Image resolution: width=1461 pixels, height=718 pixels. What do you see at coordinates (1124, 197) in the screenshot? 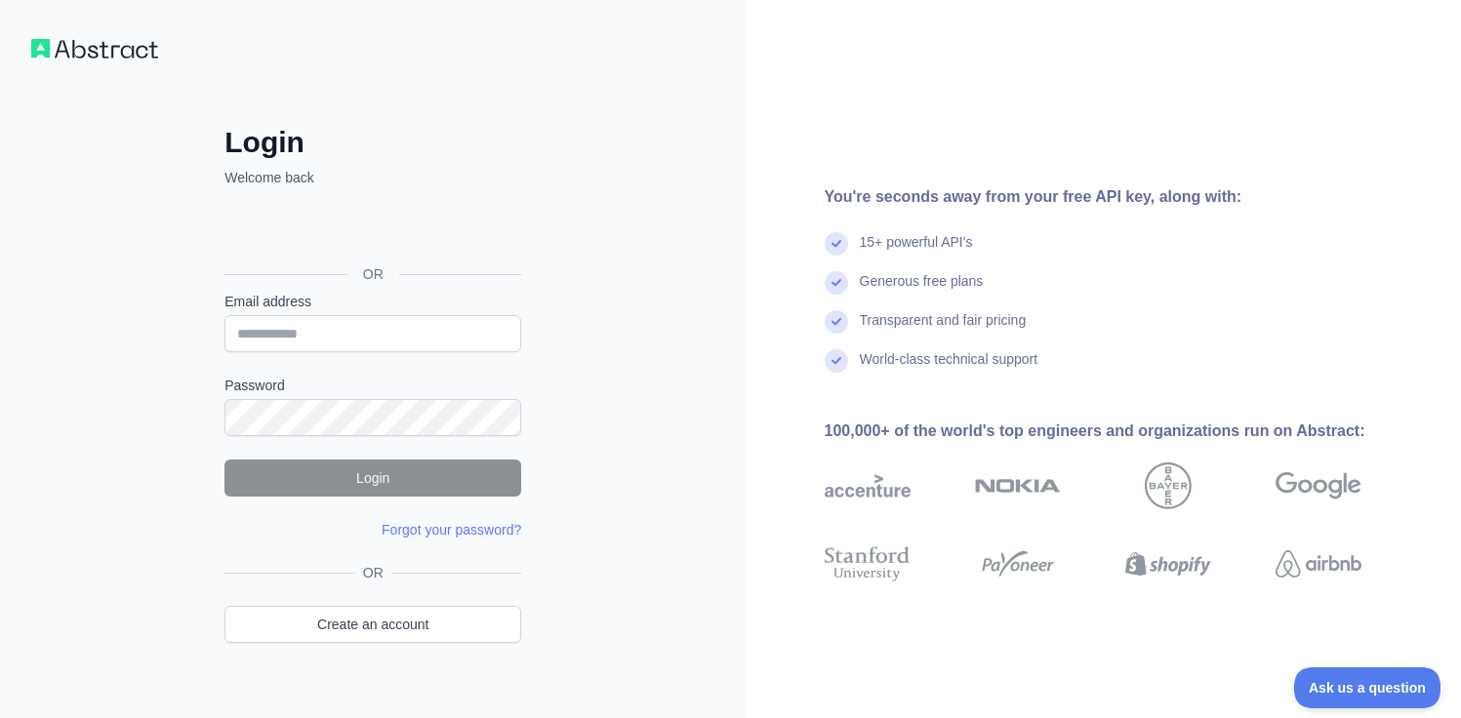
I see `div: You're seconds away from your free API key, along with:` at bounding box center [1124, 197].